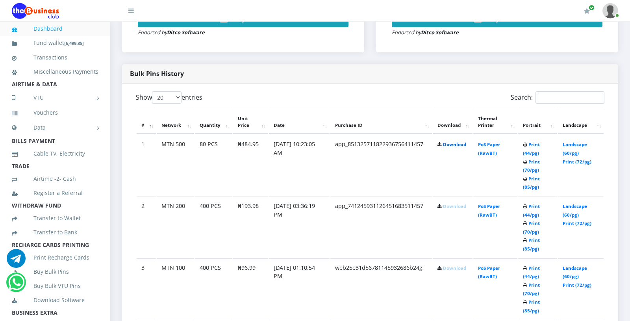 This screenshot has height=321, width=630. What do you see at coordinates (146, 289) in the screenshot?
I see `td: 3` at bounding box center [146, 289].